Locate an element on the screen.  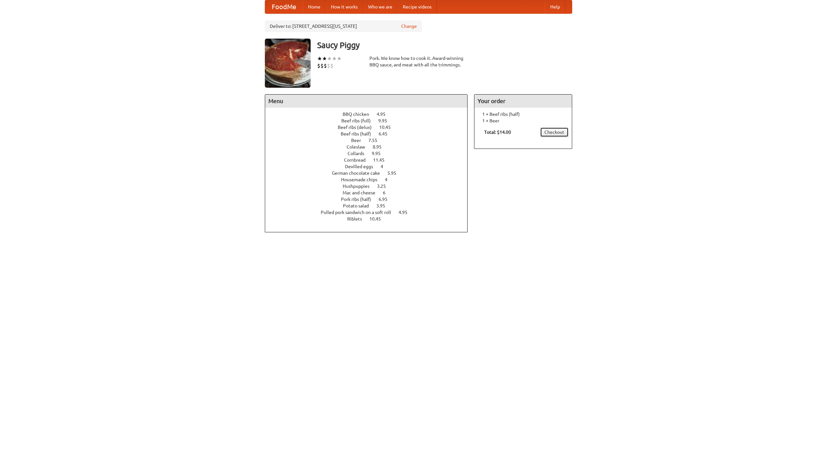
img: angular.jpg is located at coordinates (288, 63).